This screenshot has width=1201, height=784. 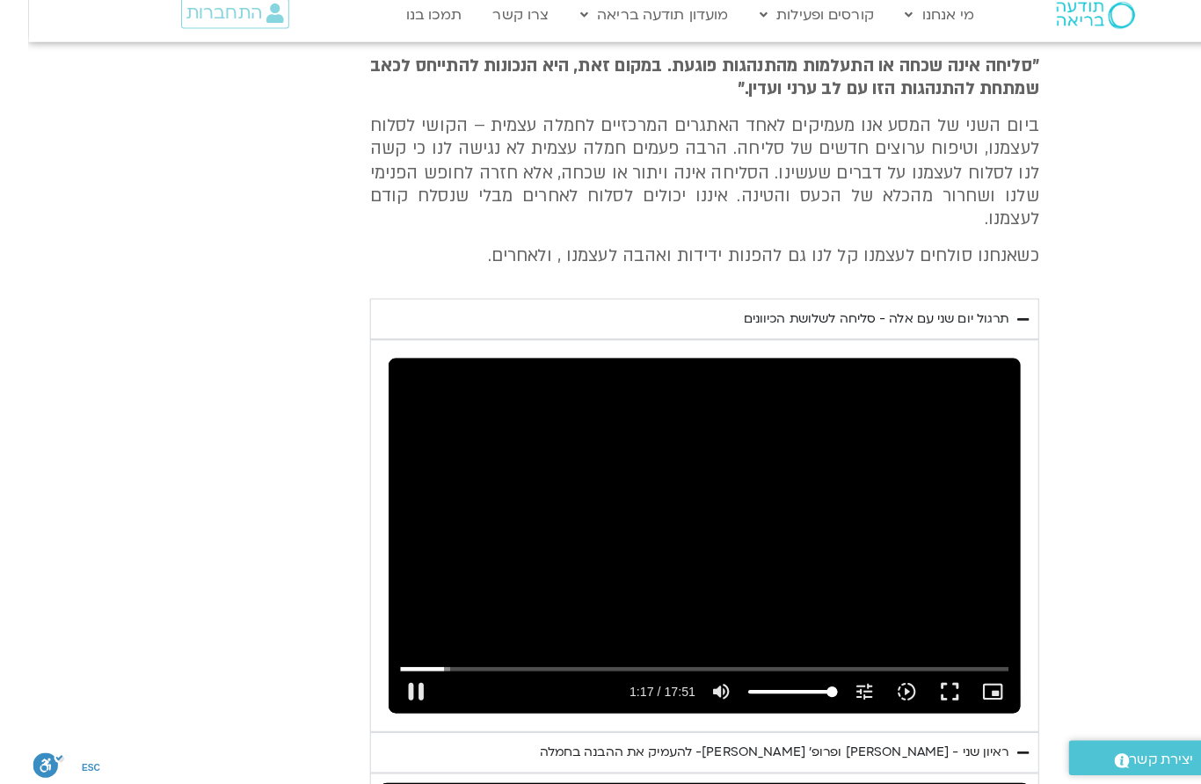 What do you see at coordinates (776, 26) in the screenshot?
I see `a: קורסים ופעילות` at bounding box center [776, 26].